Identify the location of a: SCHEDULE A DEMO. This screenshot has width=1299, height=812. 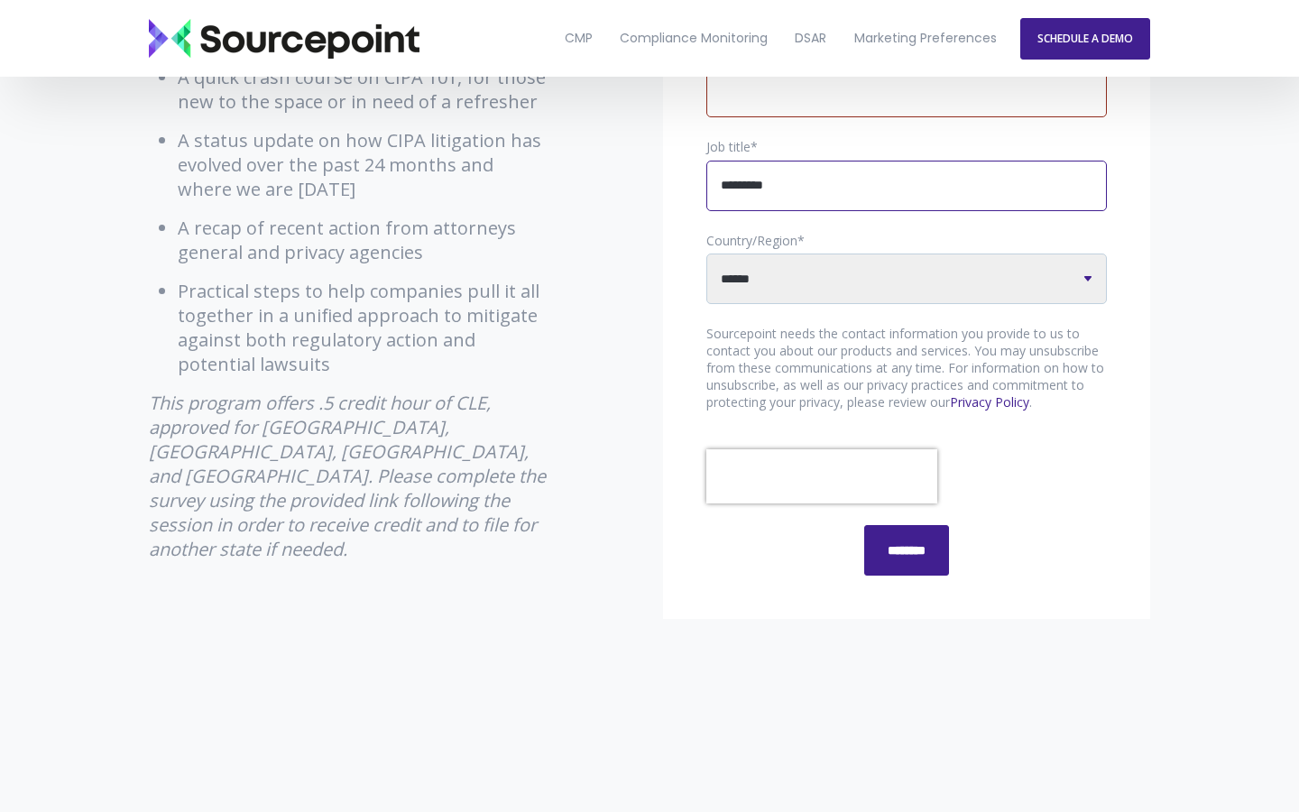
(1085, 39).